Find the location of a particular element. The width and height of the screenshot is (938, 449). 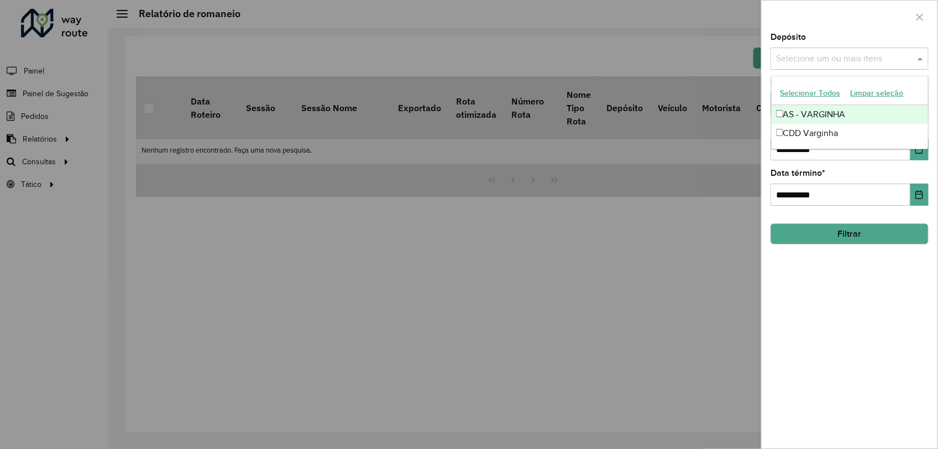

button: Selecionar Todos is located at coordinates (810, 93).